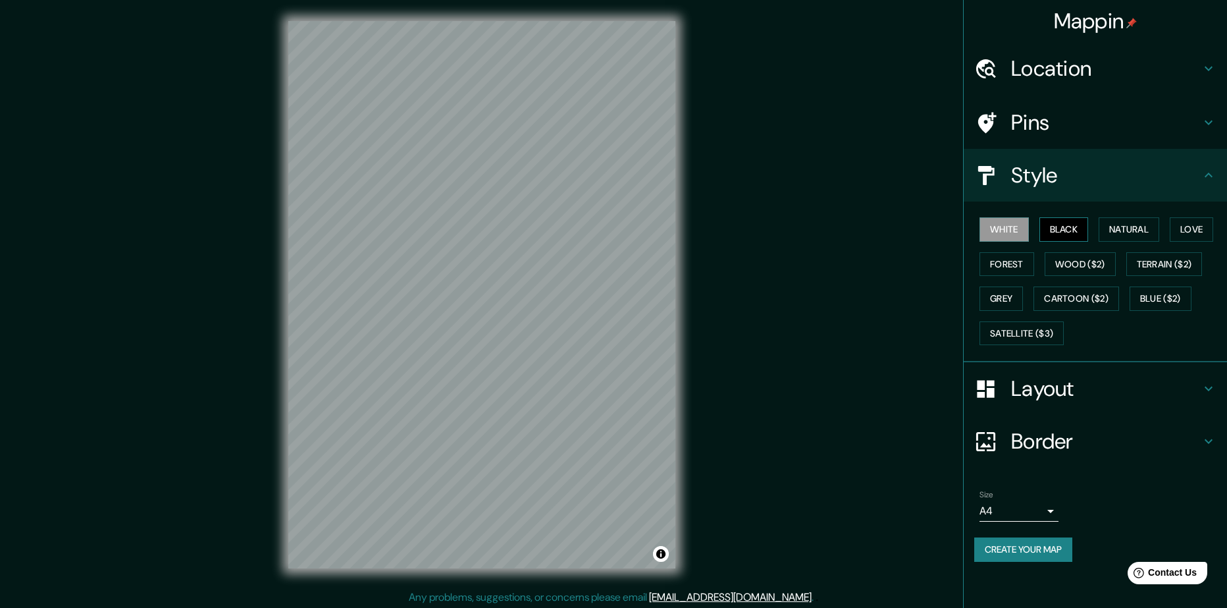 The width and height of the screenshot is (1227, 608). I want to click on div: Pins, so click(1096, 122).